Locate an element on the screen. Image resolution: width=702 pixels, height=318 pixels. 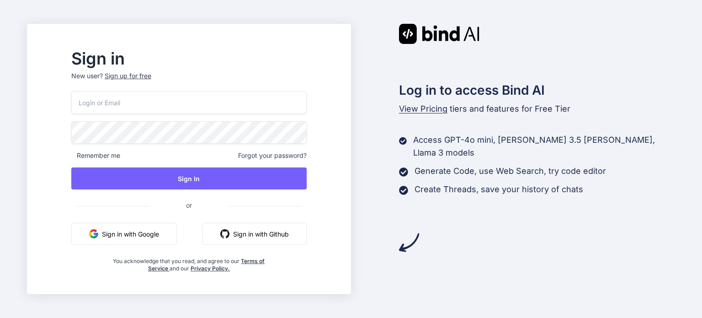
p: Generate Code, use Web Search, try code editor is located at coordinates (510, 171).